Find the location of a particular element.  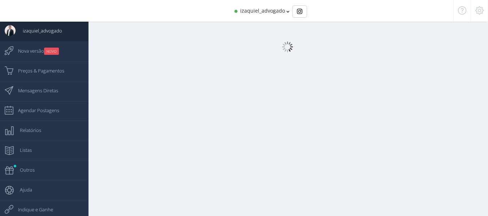

span: Outros is located at coordinates (23, 170).